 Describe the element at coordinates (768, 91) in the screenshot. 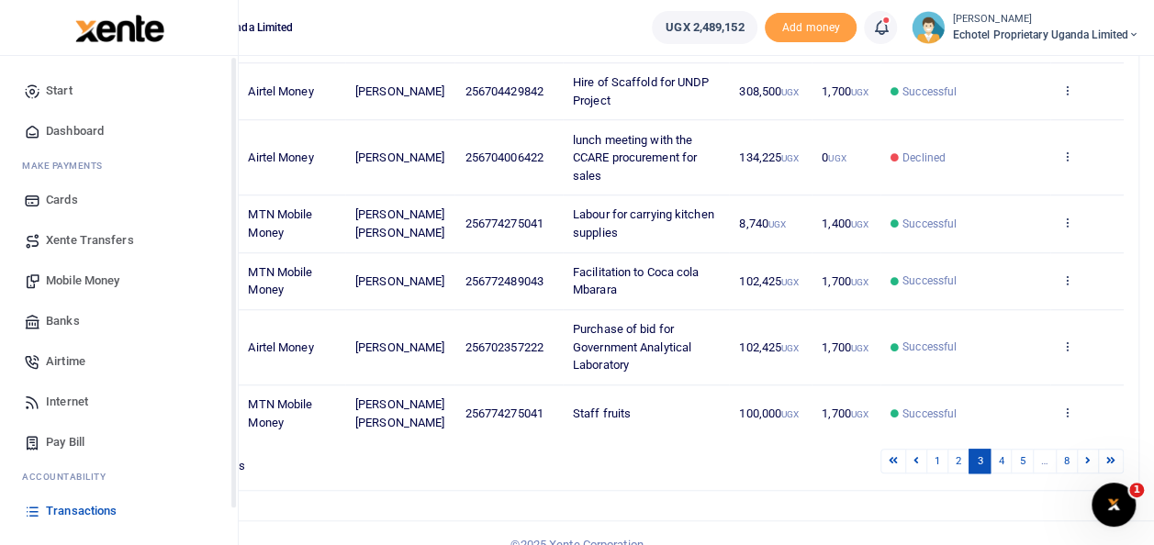

I see `span: 308,500` at that location.